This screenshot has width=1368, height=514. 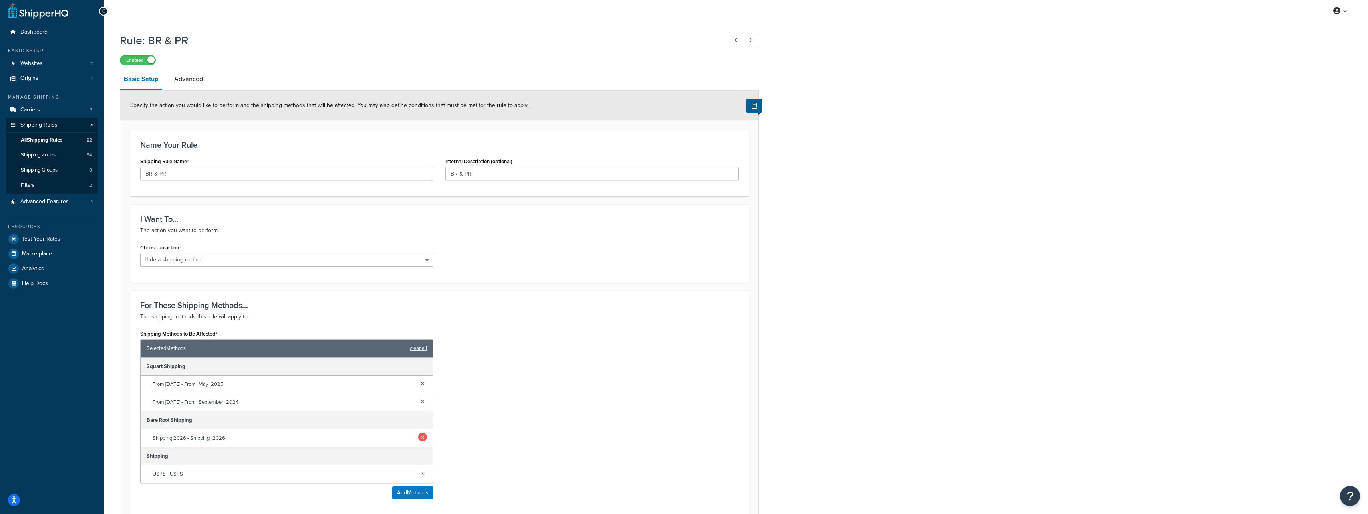 What do you see at coordinates (52, 97) in the screenshot?
I see `div: Manage Shipping` at bounding box center [52, 97].